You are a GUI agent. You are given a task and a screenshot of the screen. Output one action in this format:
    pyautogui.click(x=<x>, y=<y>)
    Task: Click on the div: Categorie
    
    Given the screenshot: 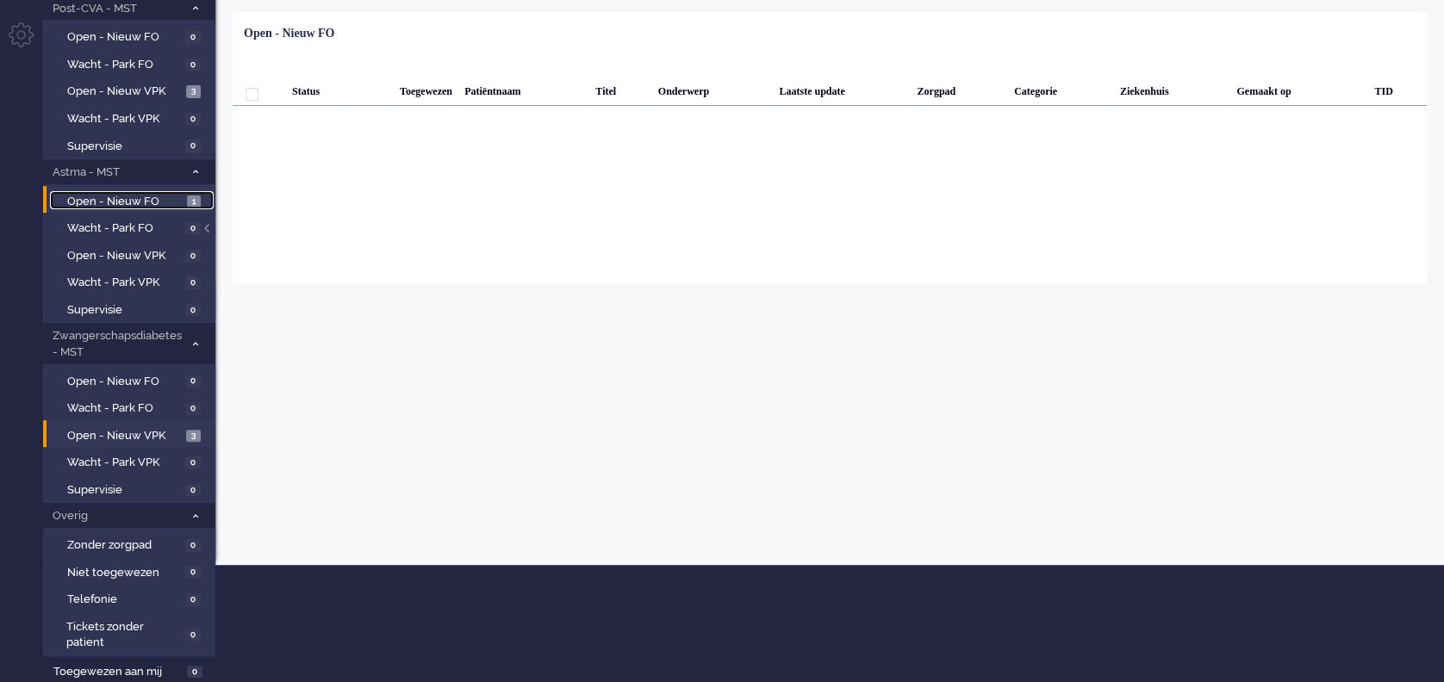 What is the action you would take?
    pyautogui.click(x=1061, y=89)
    